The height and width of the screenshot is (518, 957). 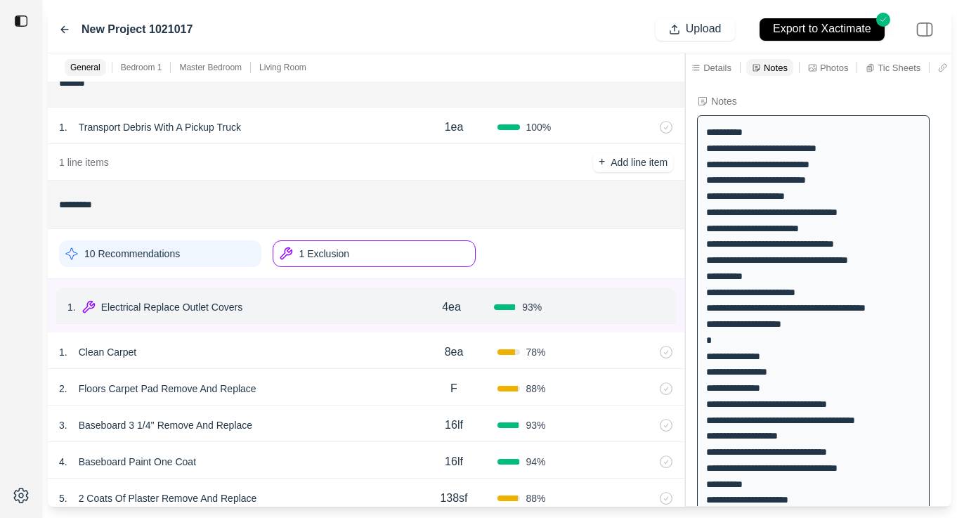 I want to click on img: right-panel.svg, so click(x=925, y=30).